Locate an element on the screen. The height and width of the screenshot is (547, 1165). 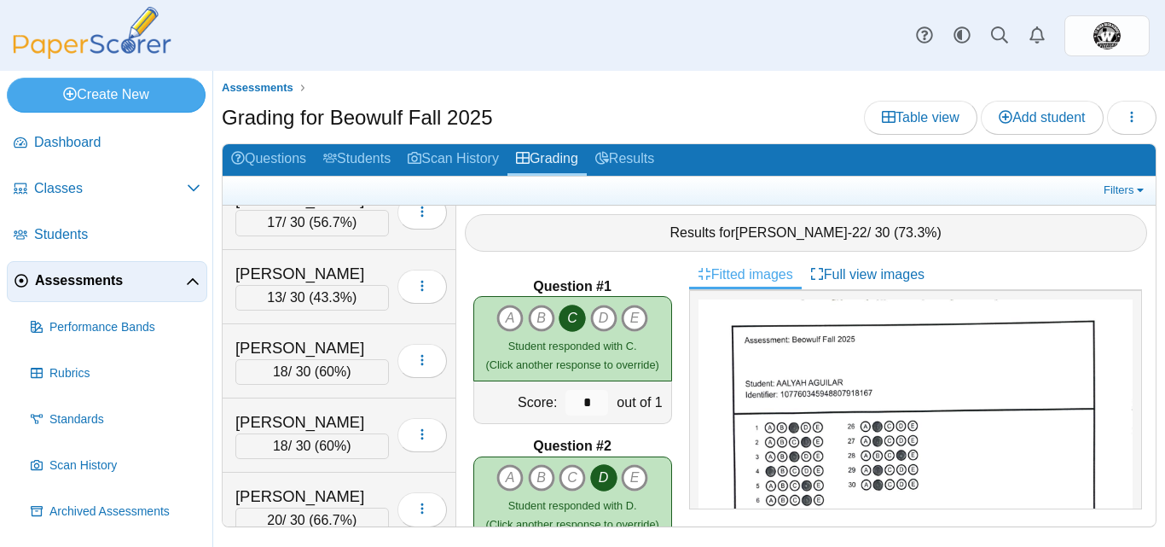
a: ps.xvvVYnLikkKREtVi is located at coordinates (1107, 36).